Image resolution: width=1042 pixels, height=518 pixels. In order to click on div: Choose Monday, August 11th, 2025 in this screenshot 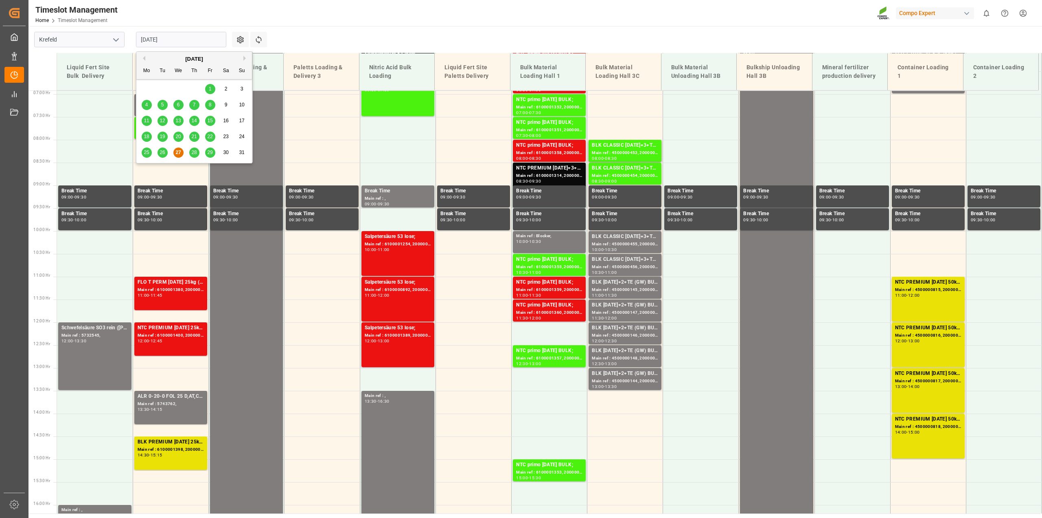, I will do `click(147, 121)`.